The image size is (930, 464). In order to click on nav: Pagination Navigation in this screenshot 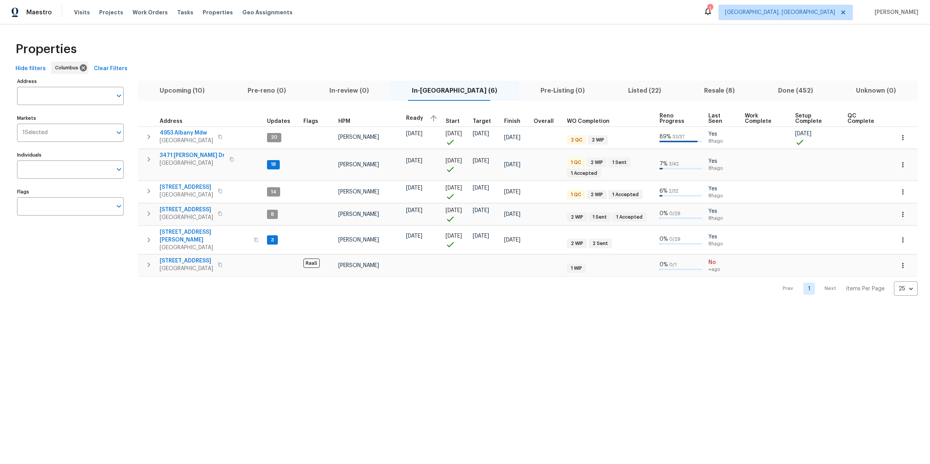, I will do `click(846, 288)`.